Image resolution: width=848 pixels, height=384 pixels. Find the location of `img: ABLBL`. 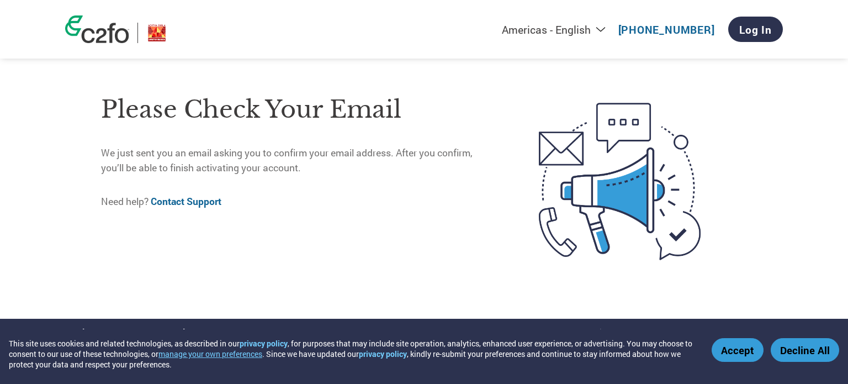

img: ABLBL is located at coordinates (157, 33).